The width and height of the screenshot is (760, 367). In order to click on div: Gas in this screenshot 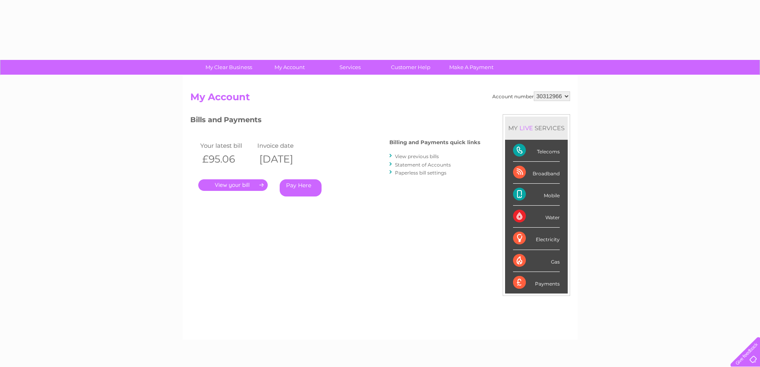, I will do `click(536, 260)`.